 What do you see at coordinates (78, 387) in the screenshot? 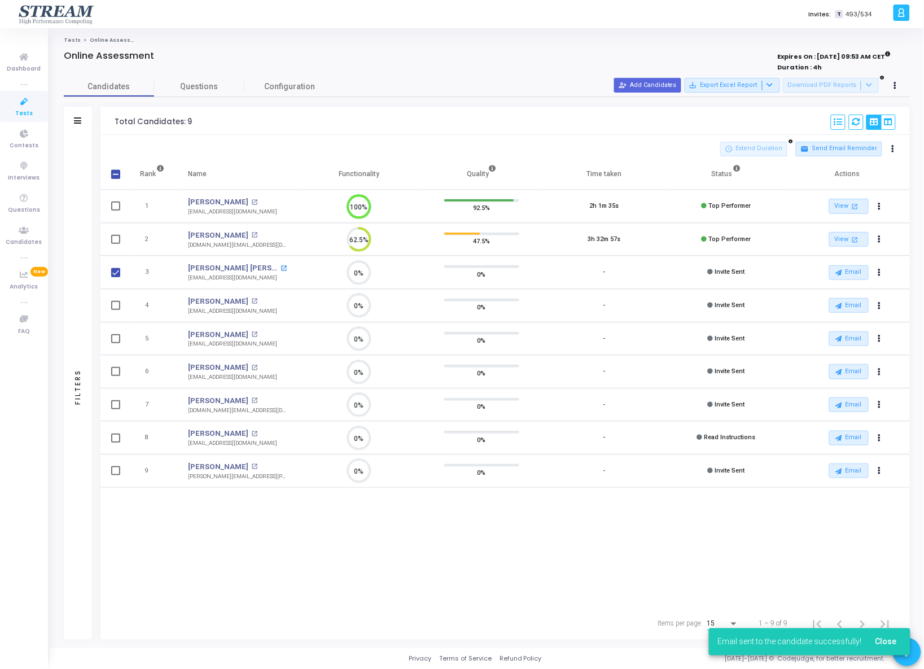
I see `div: Filters` at bounding box center [78, 387].